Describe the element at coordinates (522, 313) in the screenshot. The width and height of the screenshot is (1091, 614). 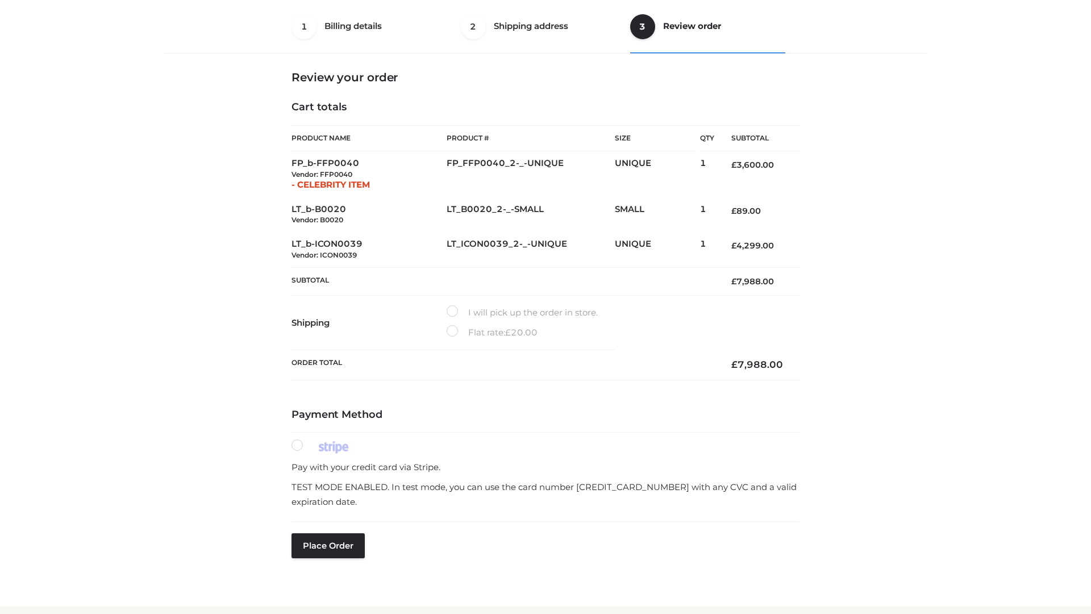
I see `label: I will pick up the order in store.` at that location.